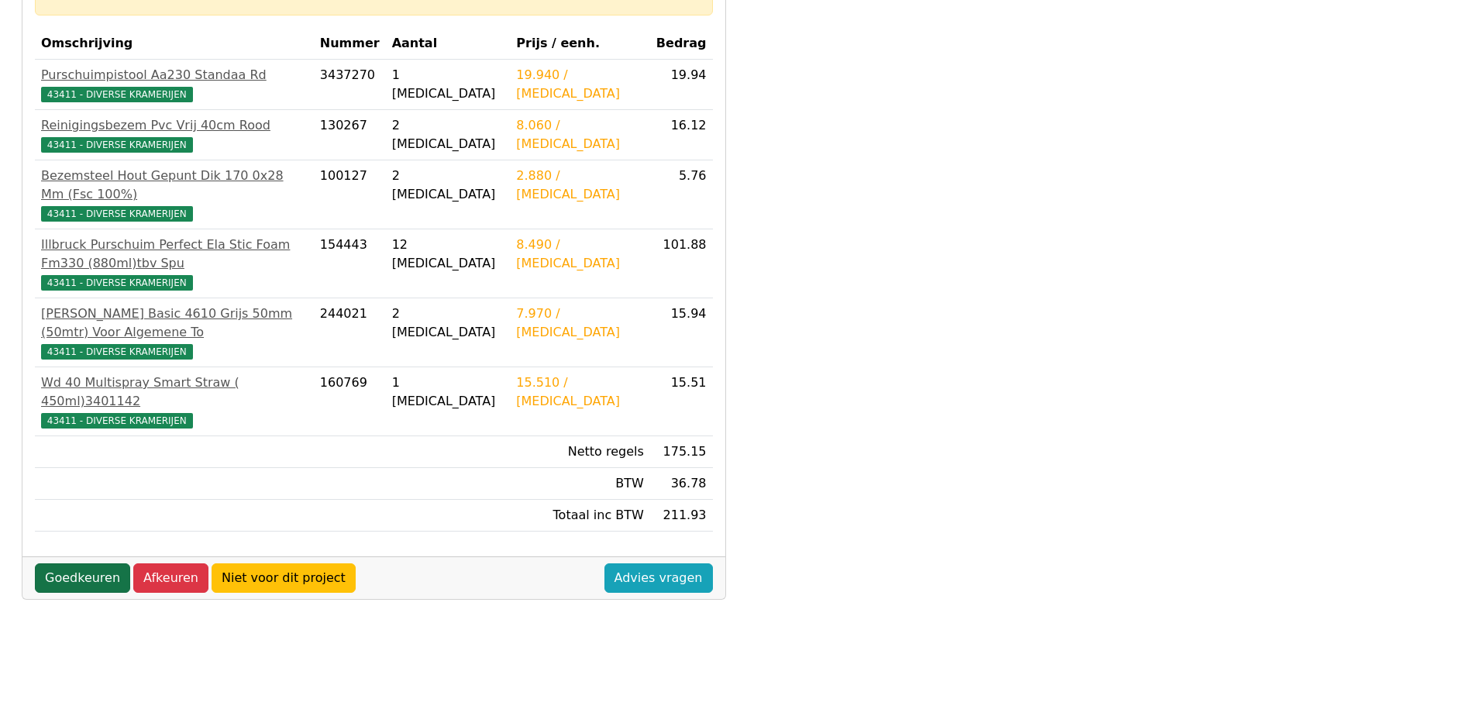 The width and height of the screenshot is (1470, 716). I want to click on td: 101.88, so click(681, 263).